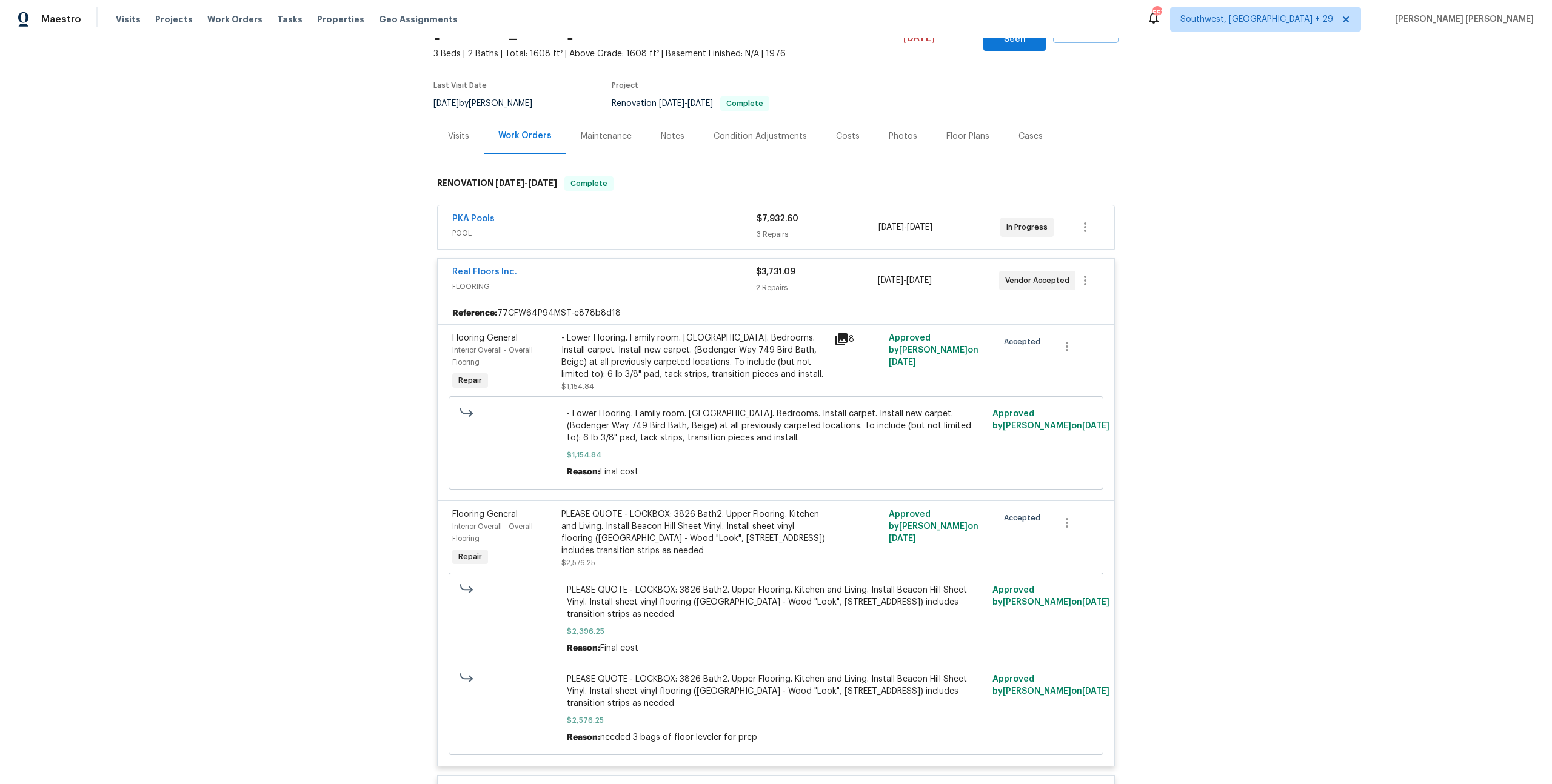 The image size is (1552, 784). Describe the element at coordinates (776, 632) in the screenshot. I see `span: $2,396.25` at that location.